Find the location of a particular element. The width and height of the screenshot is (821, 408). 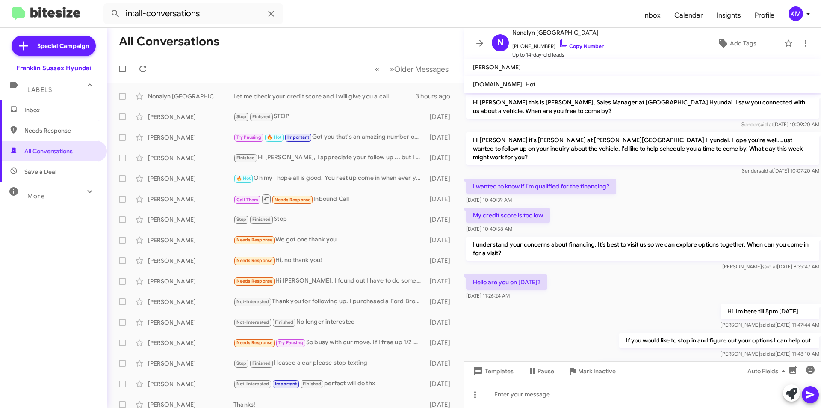

div: We got one thank you is located at coordinates (329, 239).